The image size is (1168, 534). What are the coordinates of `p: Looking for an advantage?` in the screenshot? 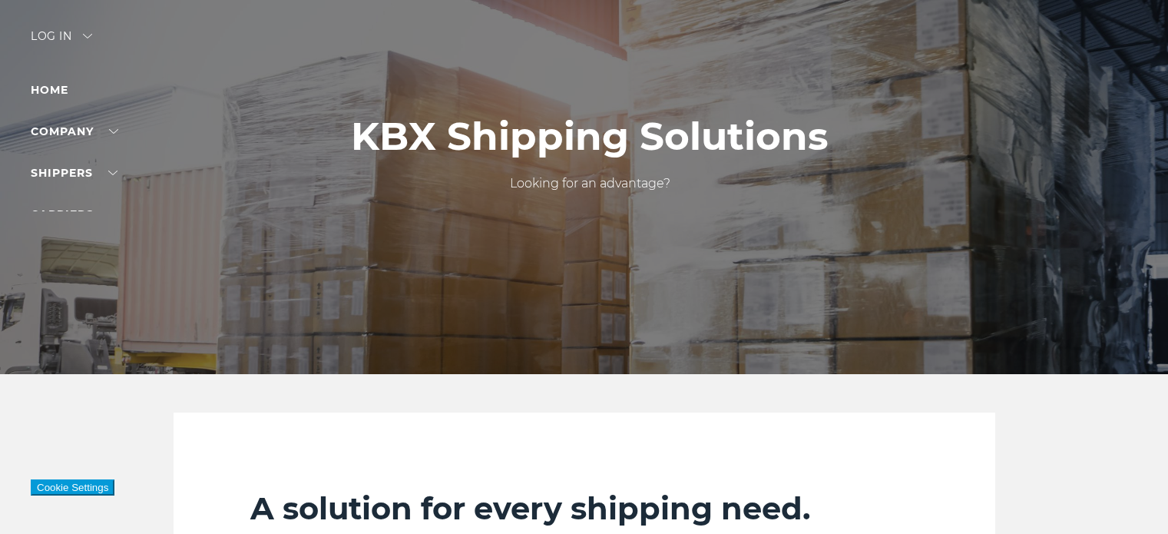 It's located at (590, 183).